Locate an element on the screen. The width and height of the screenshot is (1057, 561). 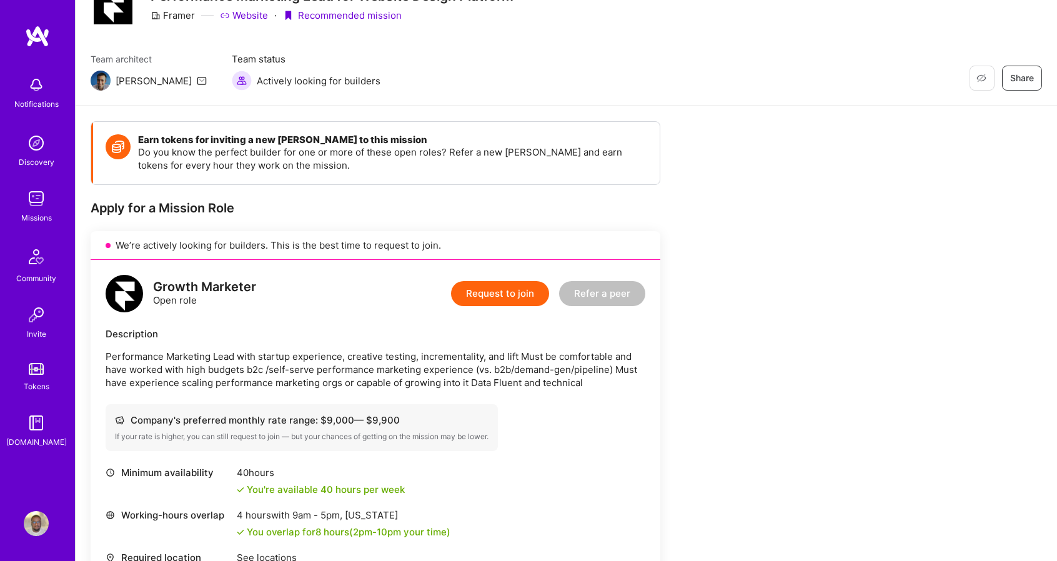
i: icon Cash is located at coordinates (119, 420).